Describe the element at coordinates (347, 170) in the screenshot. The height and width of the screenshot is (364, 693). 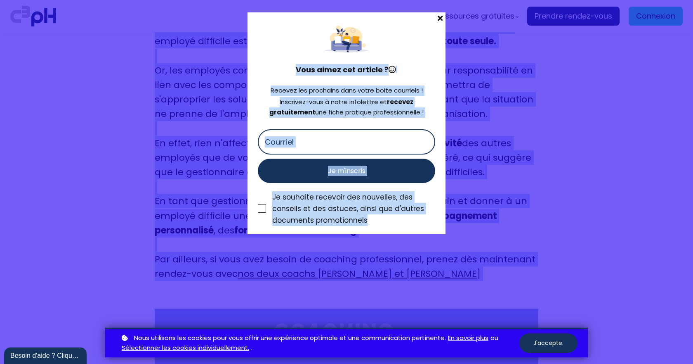
I see `button: Je m'inscris` at that location.